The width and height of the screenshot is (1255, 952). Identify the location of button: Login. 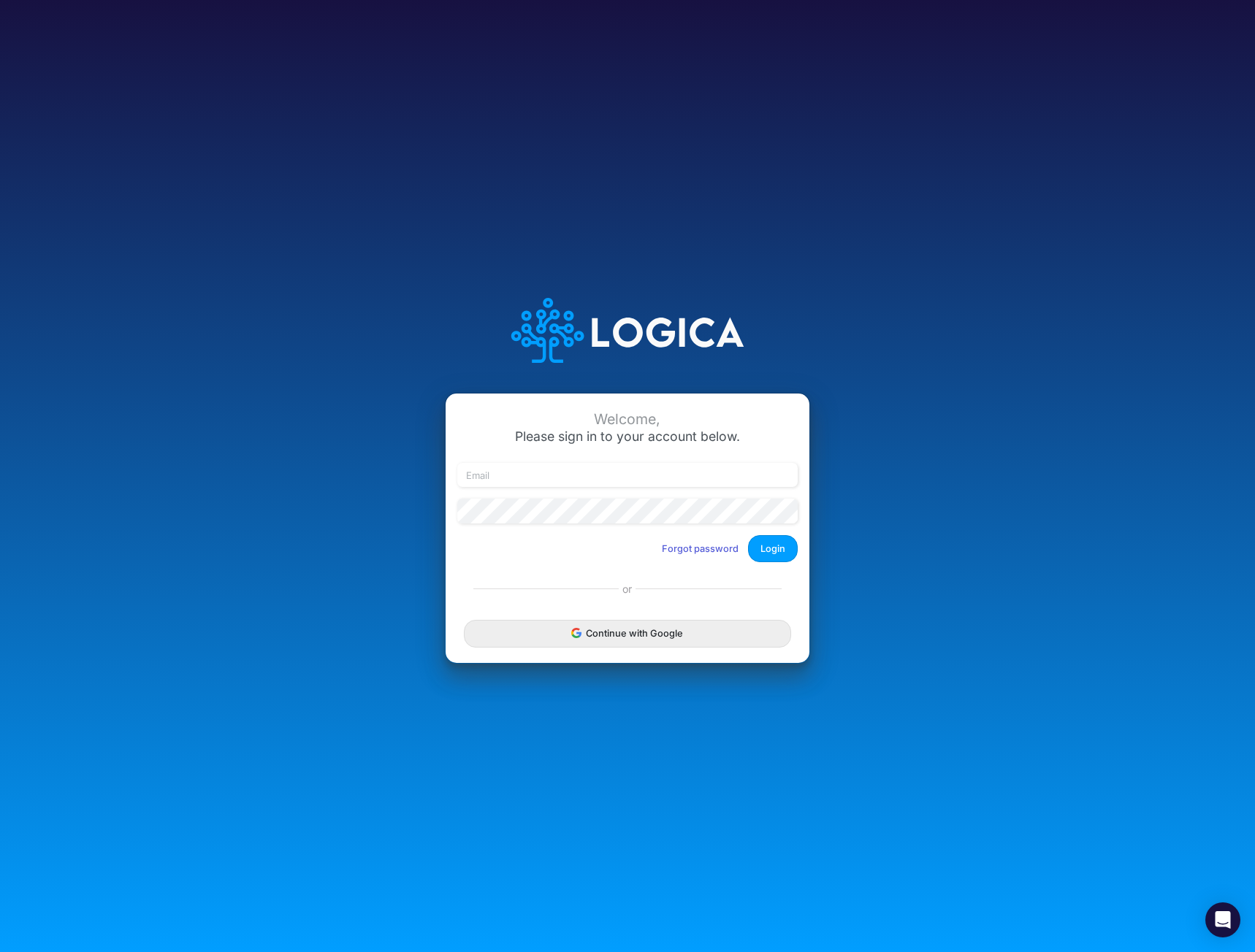
(773, 548).